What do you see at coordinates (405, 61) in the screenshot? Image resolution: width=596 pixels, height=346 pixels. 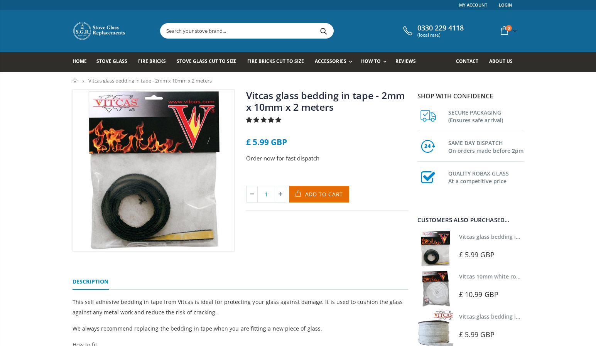 I see `span: Reviews` at bounding box center [405, 61].